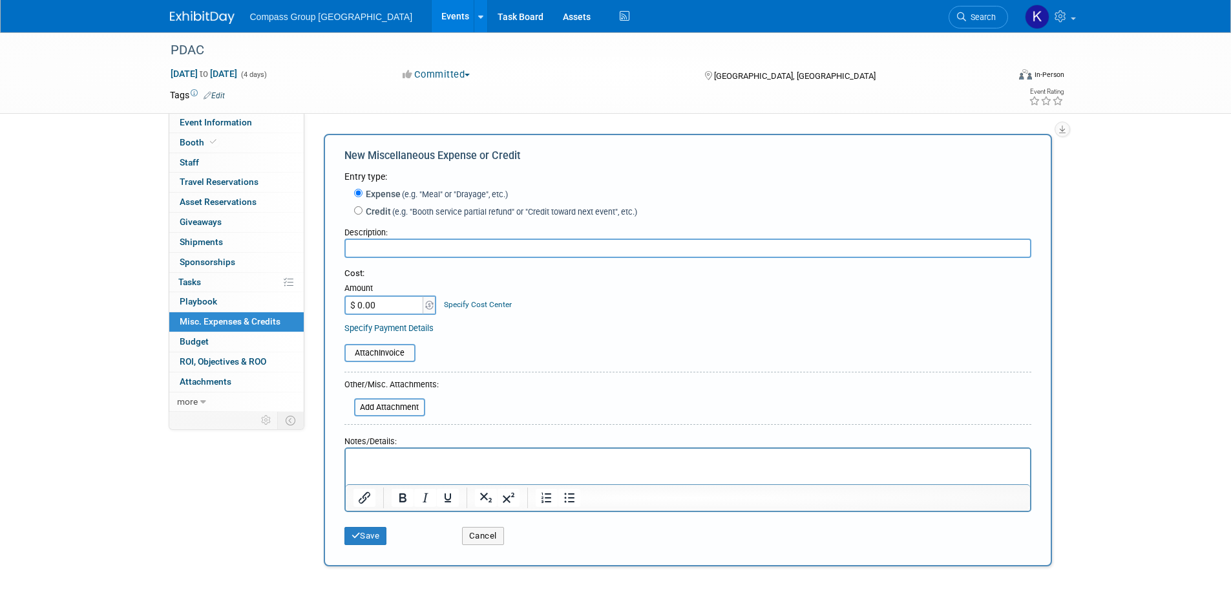 The image size is (1231, 589). I want to click on span: (e.g. "Meal" or "Drayage", etc.), so click(454, 194).